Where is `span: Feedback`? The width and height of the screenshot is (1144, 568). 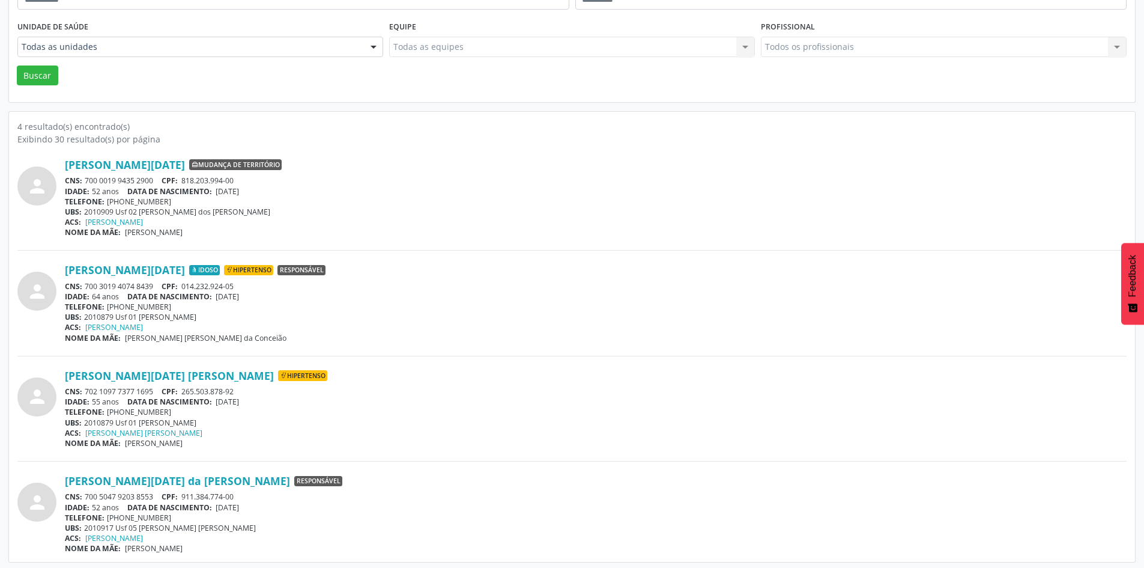
span: Feedback is located at coordinates (1133, 276).